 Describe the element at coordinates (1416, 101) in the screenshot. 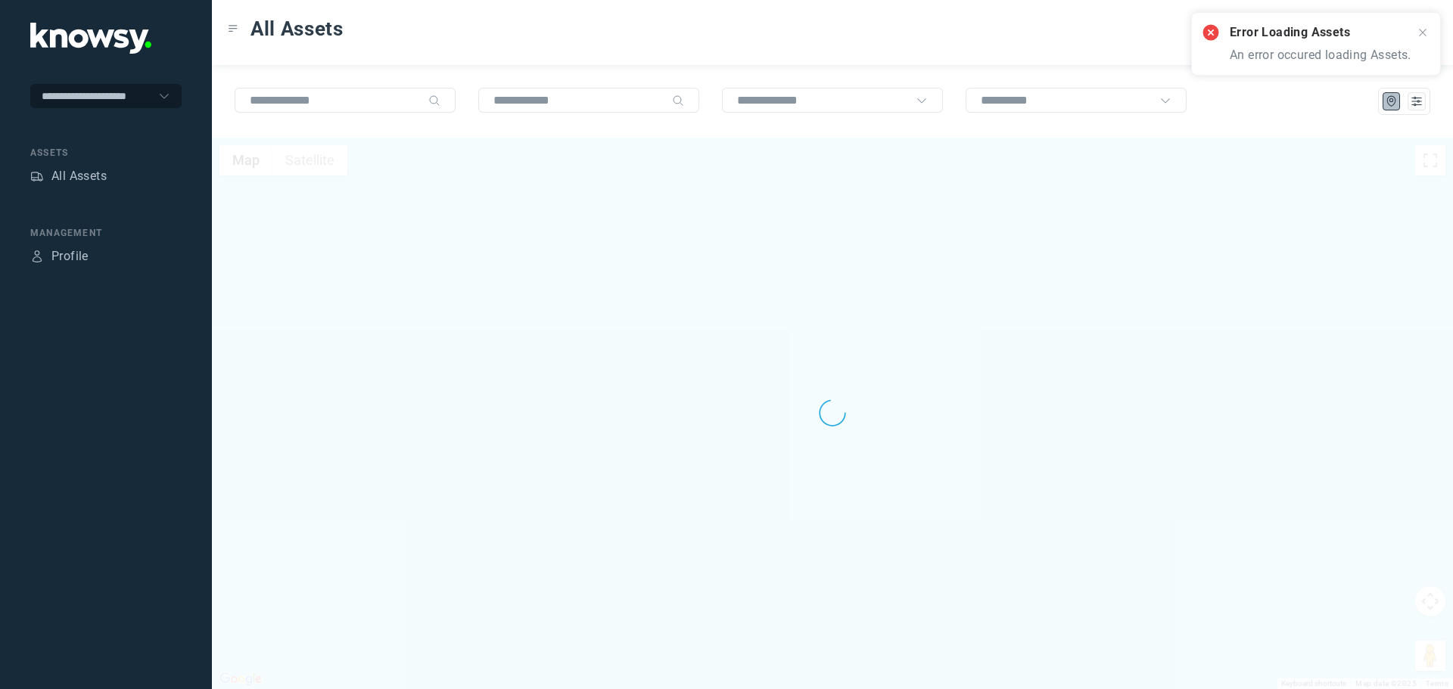

I see `div: List` at that location.